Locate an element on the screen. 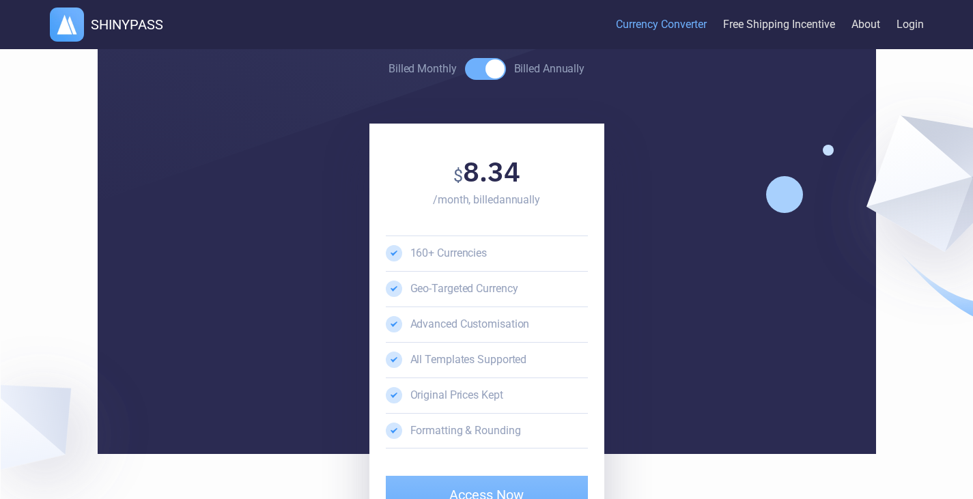 The image size is (973, 499). li: Original Prices Kept is located at coordinates (487, 396).